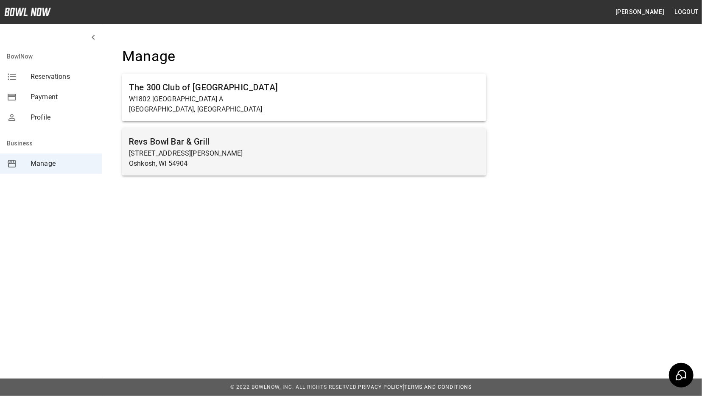 This screenshot has height=396, width=702. I want to click on h4: Manage, so click(304, 56).